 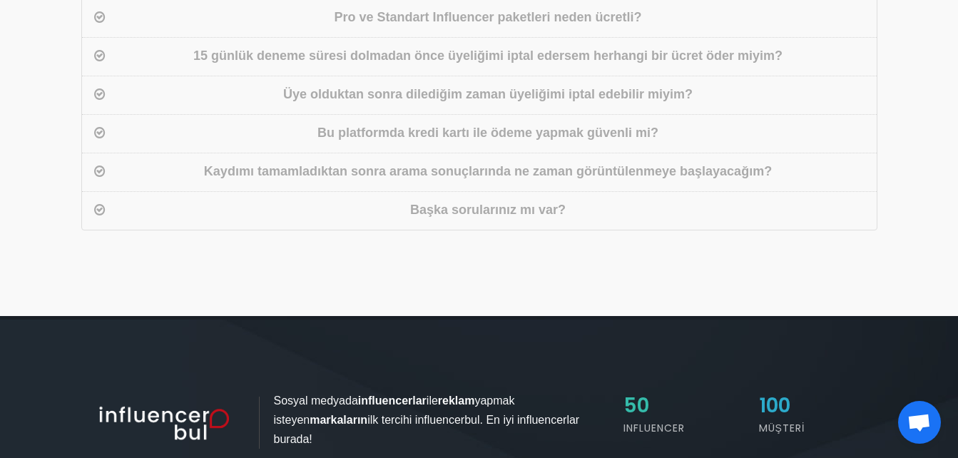 I want to click on img: influencer_light.png, so click(x=170, y=422).